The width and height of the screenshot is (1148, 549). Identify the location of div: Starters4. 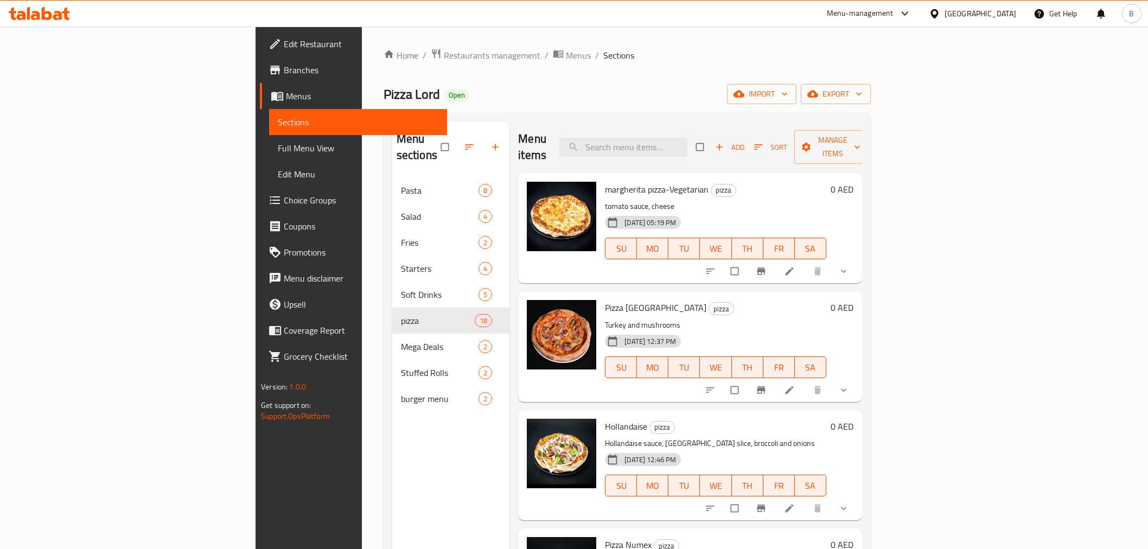
(451, 269).